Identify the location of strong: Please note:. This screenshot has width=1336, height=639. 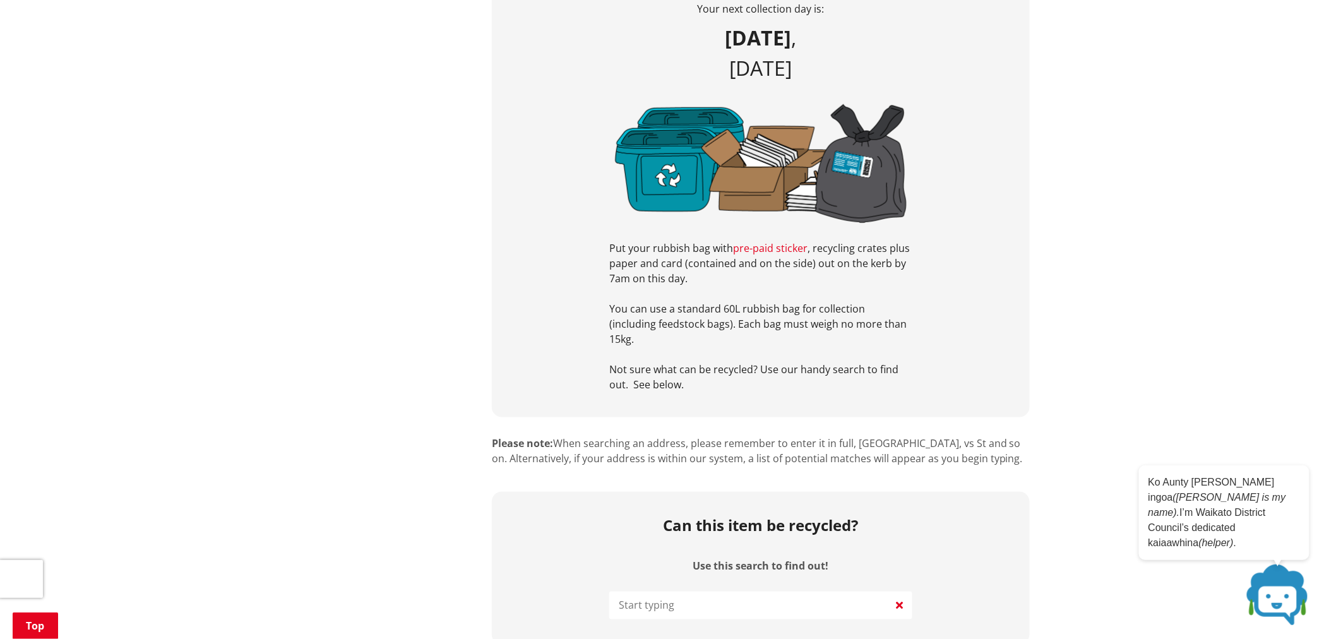
(522, 444).